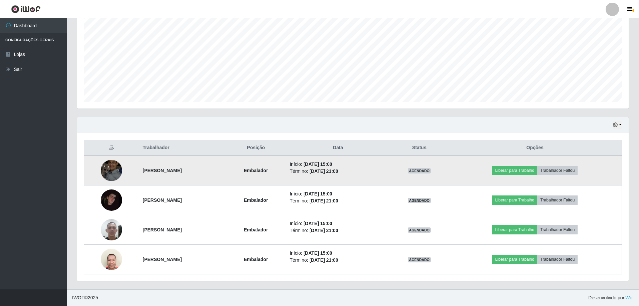 Image resolution: width=639 pixels, height=306 pixels. I want to click on th: Status, so click(419, 148).